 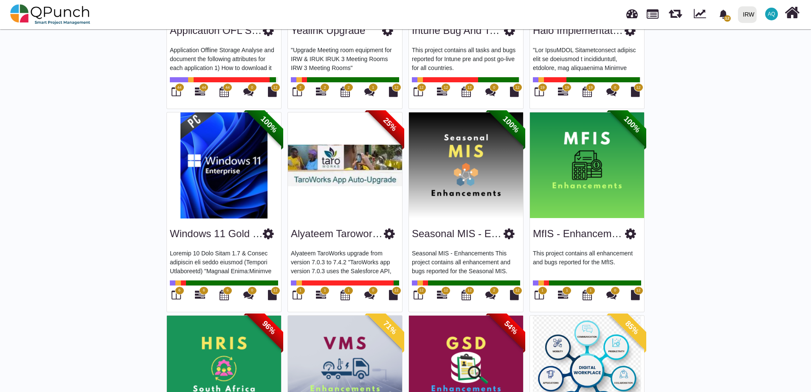 I want to click on span: Aamar Qayum, so click(x=772, y=14).